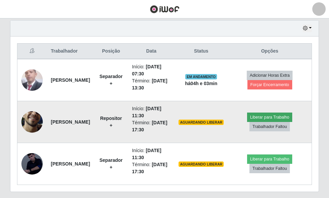 The image size is (329, 198). What do you see at coordinates (32, 122) in the screenshot?
I see `img: 1755034904390.jpeg` at bounding box center [32, 122].